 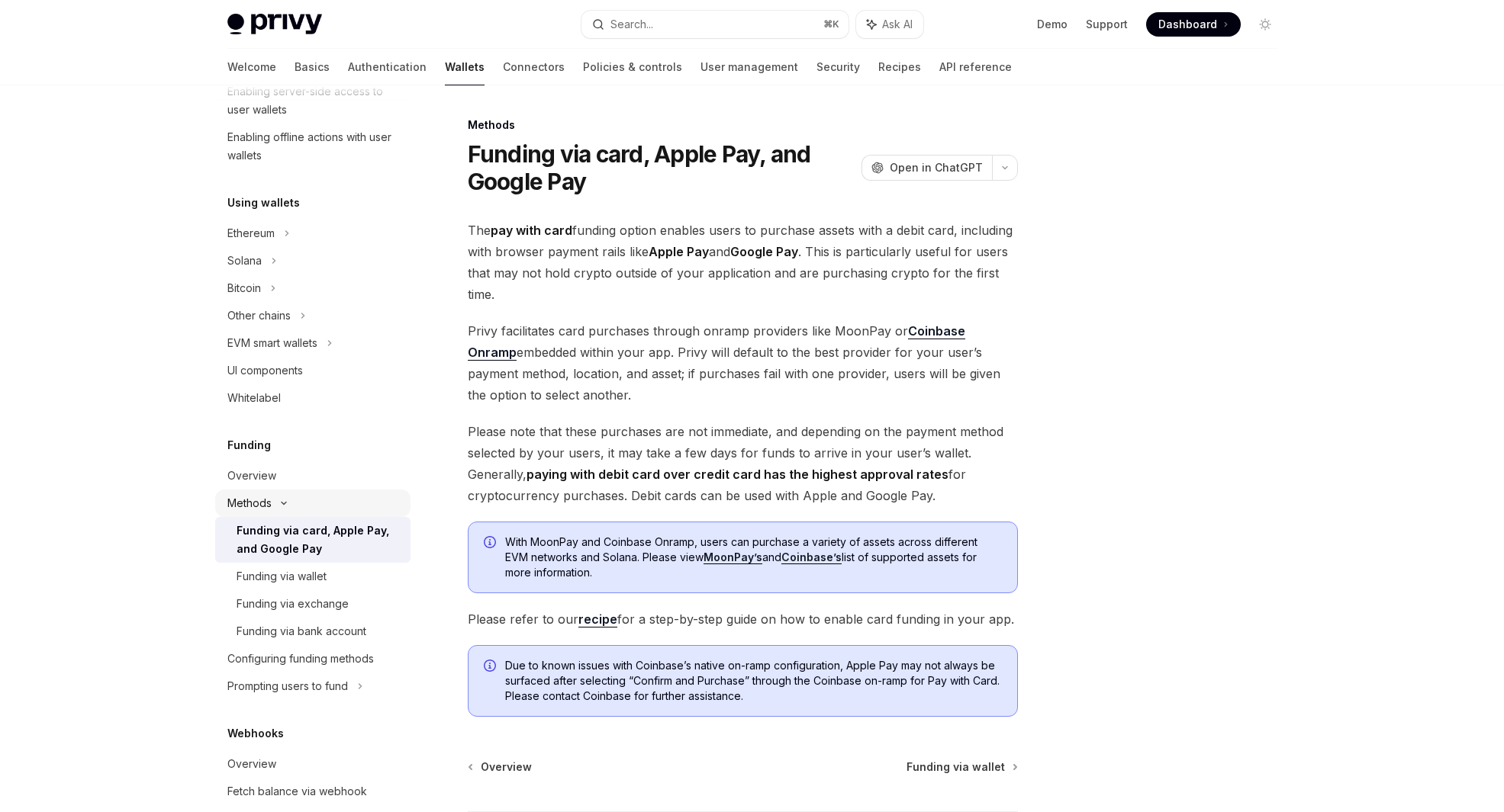 I want to click on a: User management, so click(x=749, y=67).